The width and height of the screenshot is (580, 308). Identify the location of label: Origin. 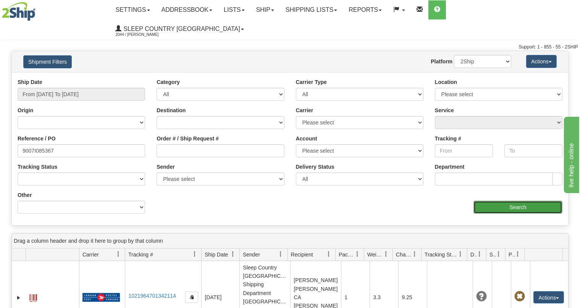
(25, 110).